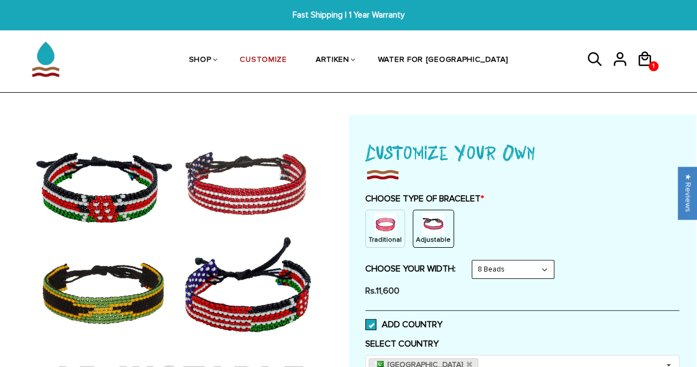 The height and width of the screenshot is (367, 697). What do you see at coordinates (523, 343) in the screenshot?
I see `label: SELECT COUNTRY` at bounding box center [523, 343].